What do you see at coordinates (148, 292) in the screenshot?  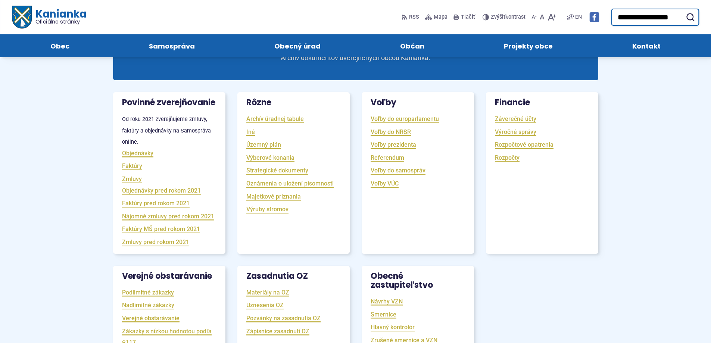 I see `a: Podlimitné zákazky` at bounding box center [148, 292].